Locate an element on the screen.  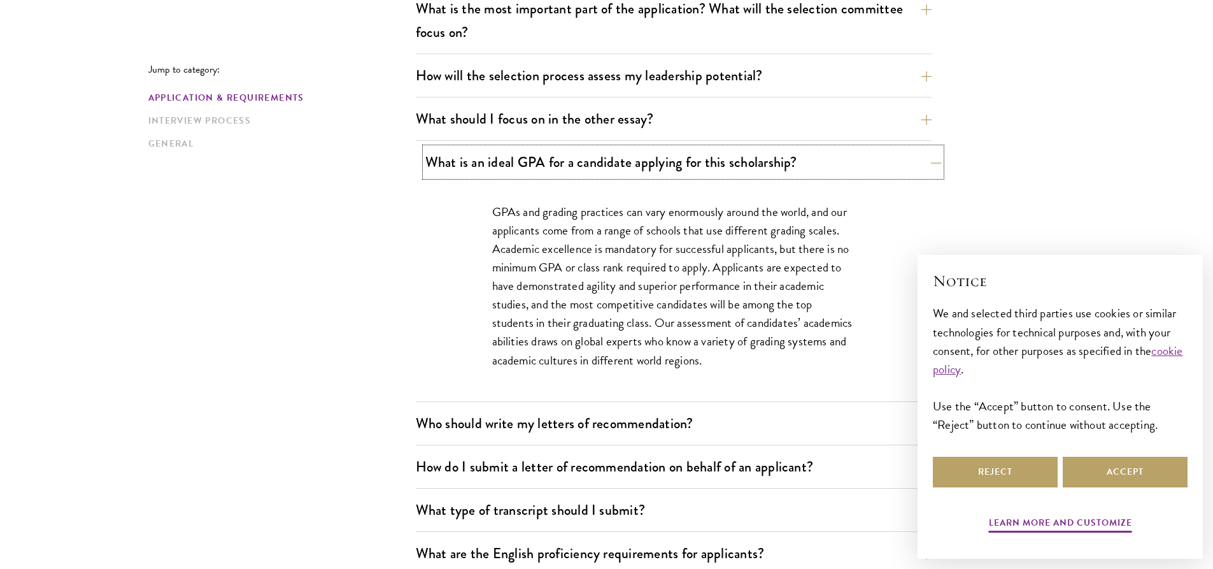
button: Learn more and customize is located at coordinates (1060, 524).